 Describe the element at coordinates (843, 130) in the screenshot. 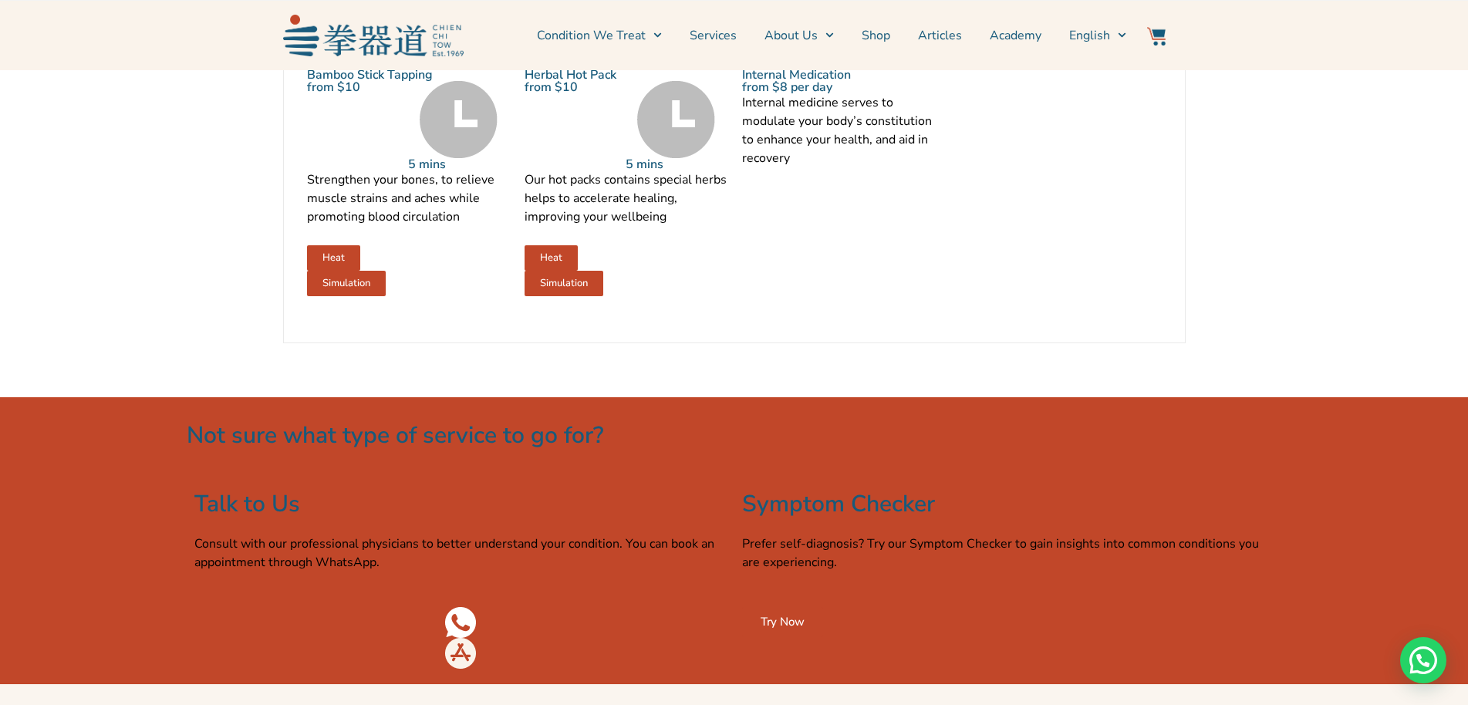

I see `p: Internal medicine serves to modulate your body’s constitution to enhance your health, and aid in ...` at that location.